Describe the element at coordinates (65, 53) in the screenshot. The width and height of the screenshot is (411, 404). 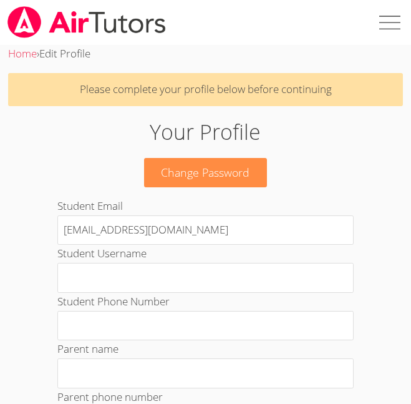
I see `span: Edit Profile` at that location.